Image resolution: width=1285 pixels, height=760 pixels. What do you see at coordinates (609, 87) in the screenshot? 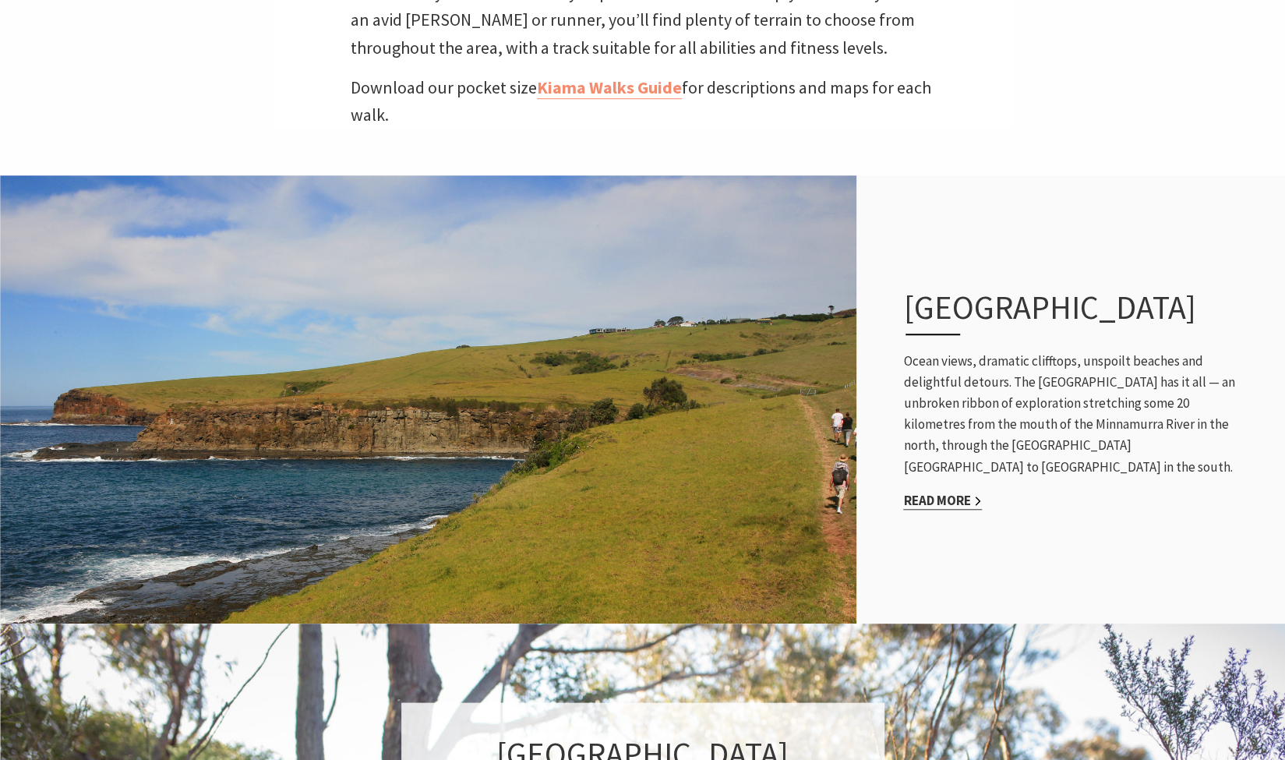
I see `a: Kiama Walks Guide` at bounding box center [609, 87].